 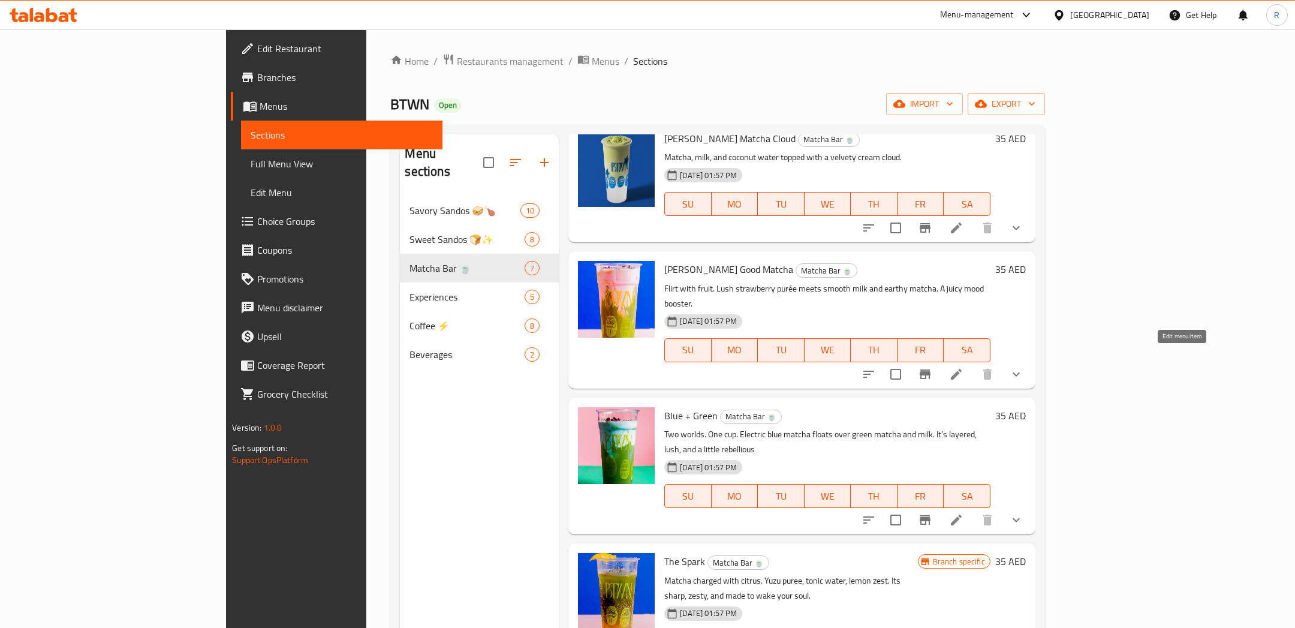 I want to click on a: Coverage Report, so click(x=336, y=365).